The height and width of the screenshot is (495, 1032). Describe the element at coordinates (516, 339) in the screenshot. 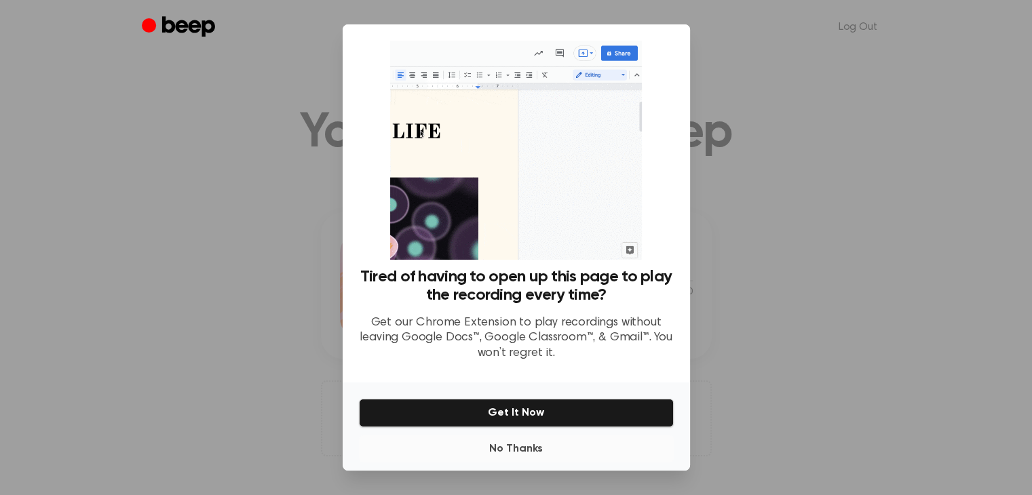

I see `p: Get our Chrome Extension to play recordings without leaving Google Docs™, Google Classroom™, & Gm...` at that location.